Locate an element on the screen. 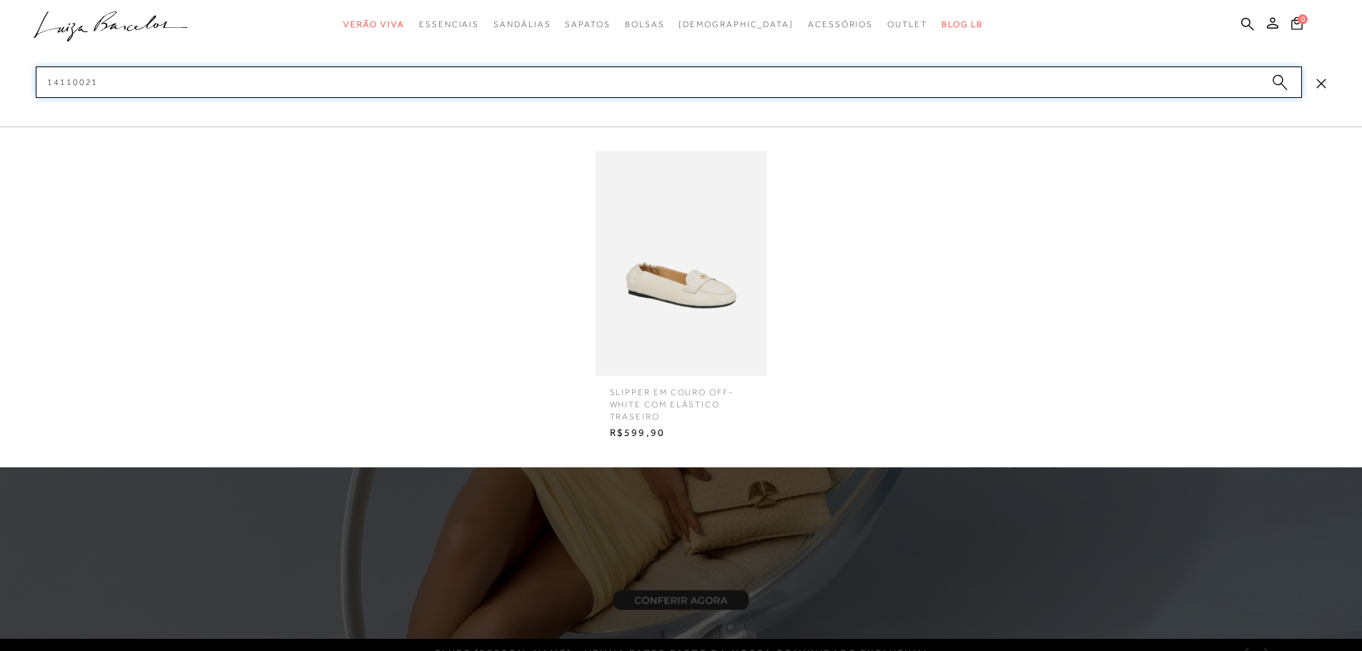 The image size is (1362, 651). span: Verão Viva is located at coordinates (374, 24).